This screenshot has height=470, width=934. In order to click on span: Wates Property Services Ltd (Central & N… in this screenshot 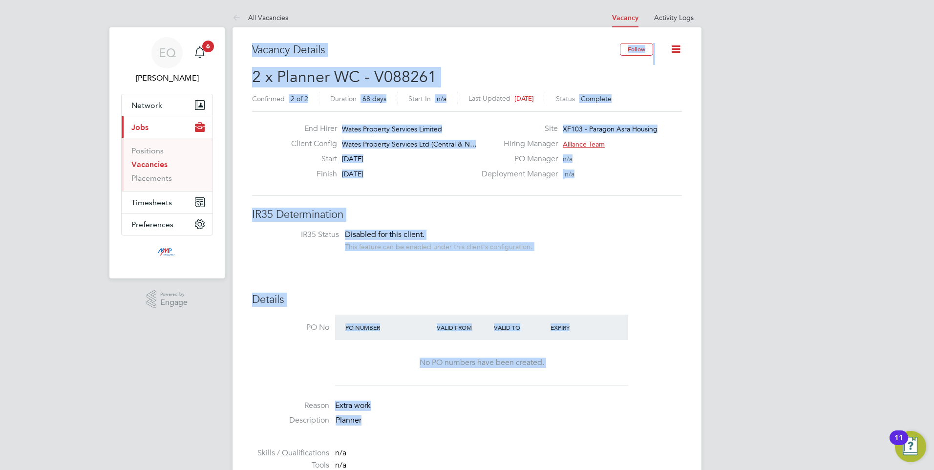, I will do `click(409, 144)`.